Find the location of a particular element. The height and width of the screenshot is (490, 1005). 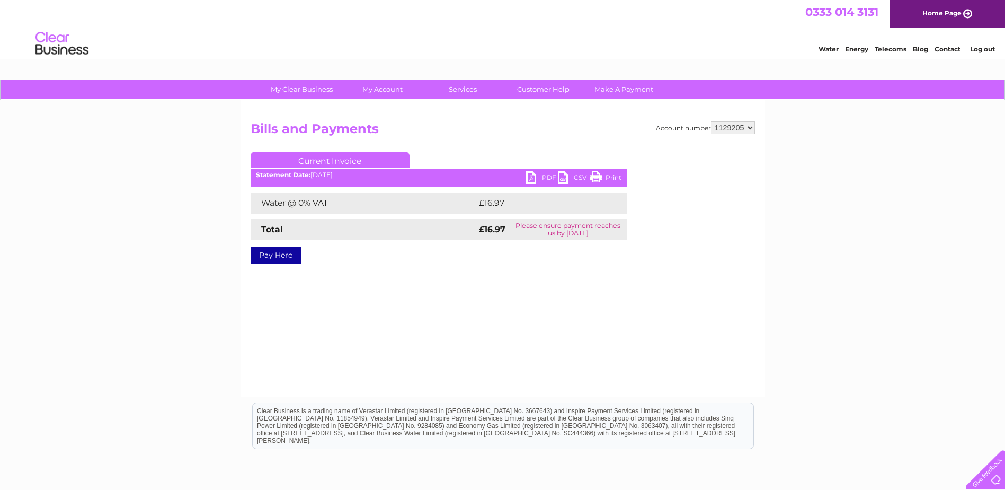

a: Make A Payment is located at coordinates (624, 89).